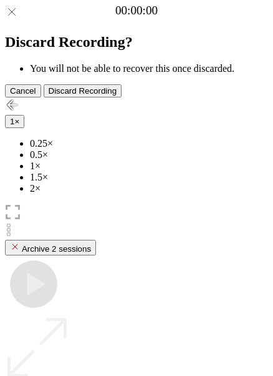 The width and height of the screenshot is (273, 376). What do you see at coordinates (149, 144) in the screenshot?
I see `li: 0.25×` at bounding box center [149, 144].